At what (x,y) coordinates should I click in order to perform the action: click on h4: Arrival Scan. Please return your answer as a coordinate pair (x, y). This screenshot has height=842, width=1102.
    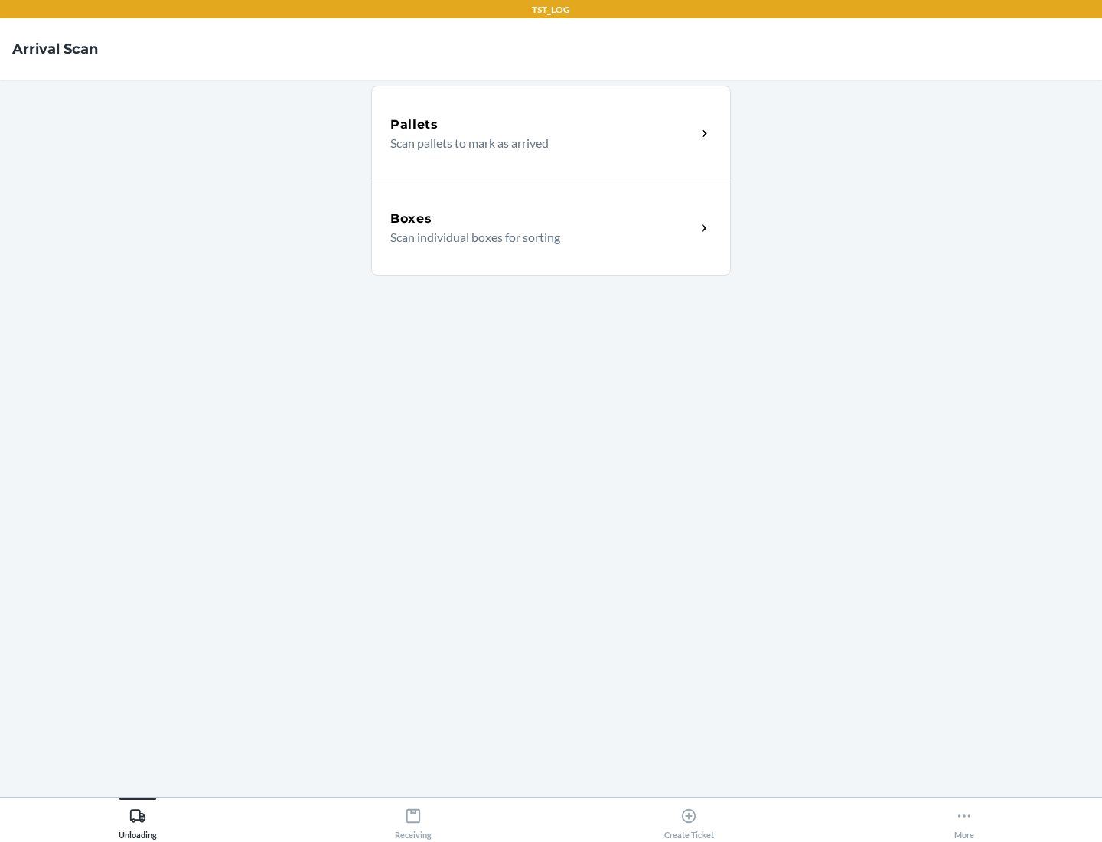
    Looking at the image, I should click on (55, 49).